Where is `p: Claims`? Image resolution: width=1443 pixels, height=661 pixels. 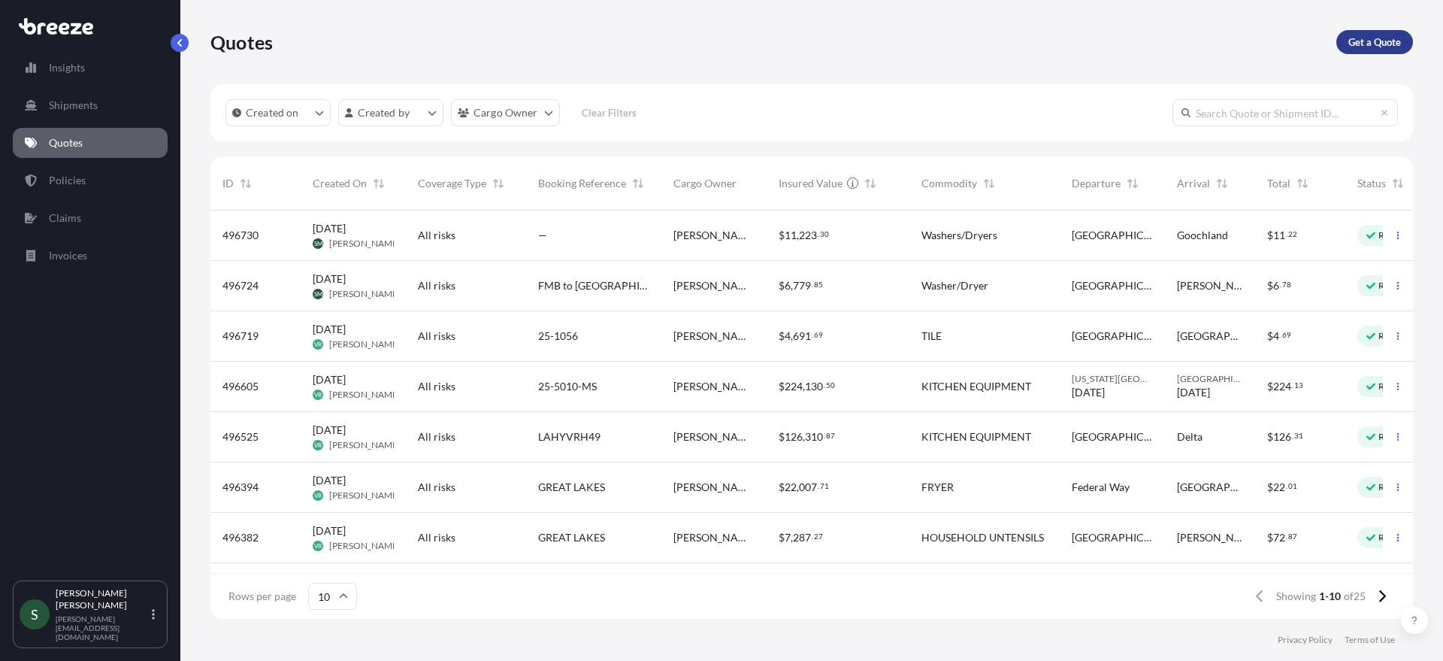 p: Claims is located at coordinates (65, 218).